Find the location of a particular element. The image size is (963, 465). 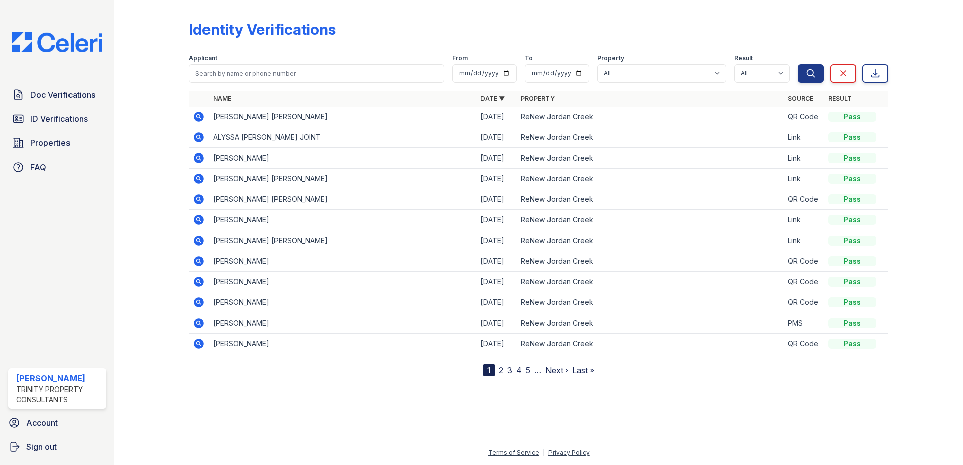

a: Property is located at coordinates (537, 98).